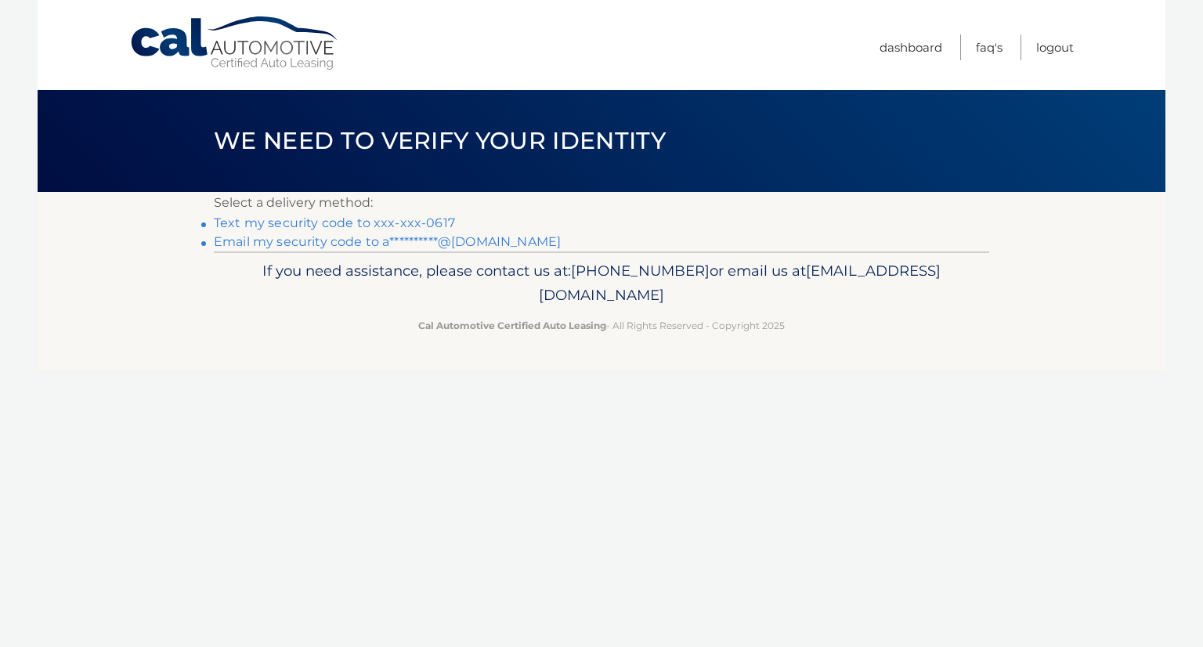 This screenshot has height=647, width=1203. What do you see at coordinates (512, 325) in the screenshot?
I see `strong: Cal Automotive Certified Auto Leasing` at bounding box center [512, 325].